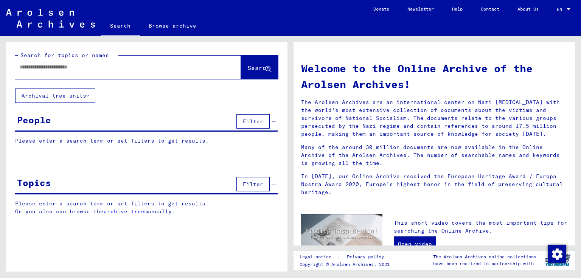  I want to click on p: Many of the around 30 million documents are now available in the Online Archive of the Arolsen Ar..., so click(435, 155).